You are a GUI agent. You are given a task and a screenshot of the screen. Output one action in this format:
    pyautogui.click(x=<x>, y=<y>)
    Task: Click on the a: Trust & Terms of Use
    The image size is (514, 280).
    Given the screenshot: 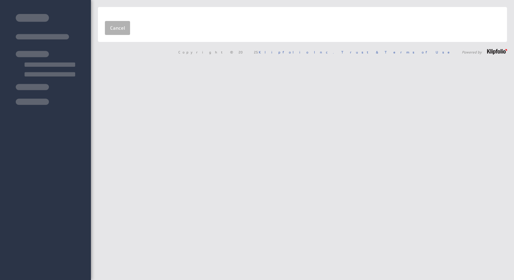 What is the action you would take?
    pyautogui.click(x=398, y=52)
    